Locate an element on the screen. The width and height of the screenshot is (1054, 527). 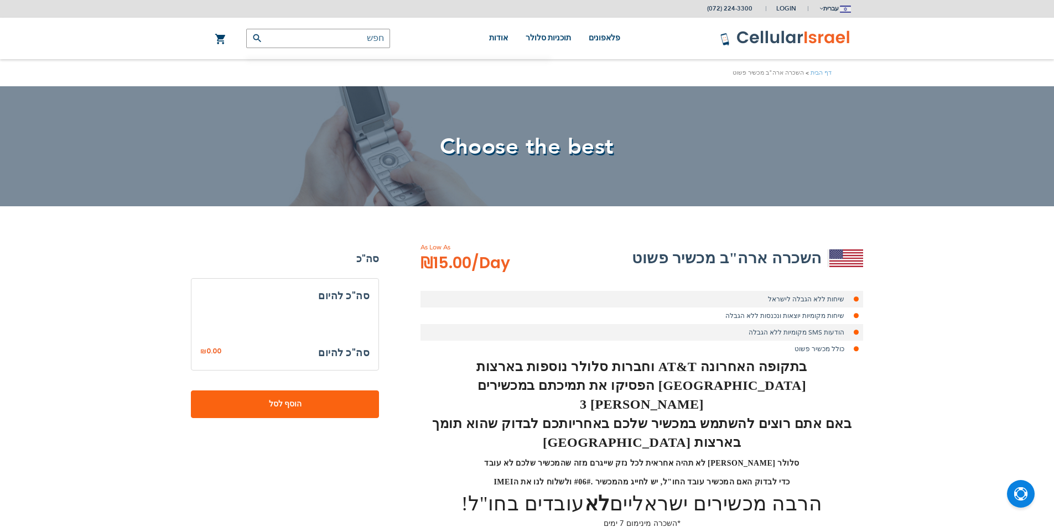
button: עברית is located at coordinates (834, 8).